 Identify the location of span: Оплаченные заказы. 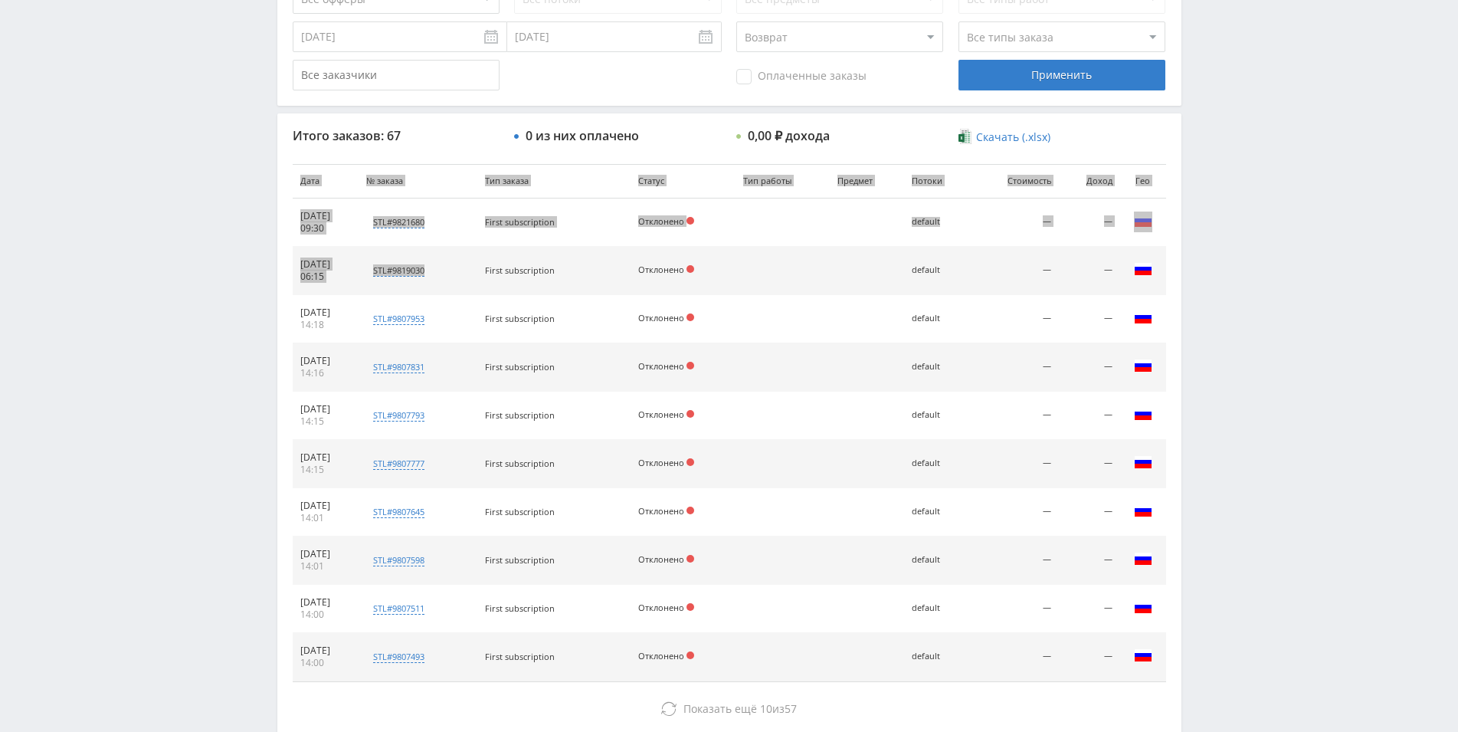
(801, 77).